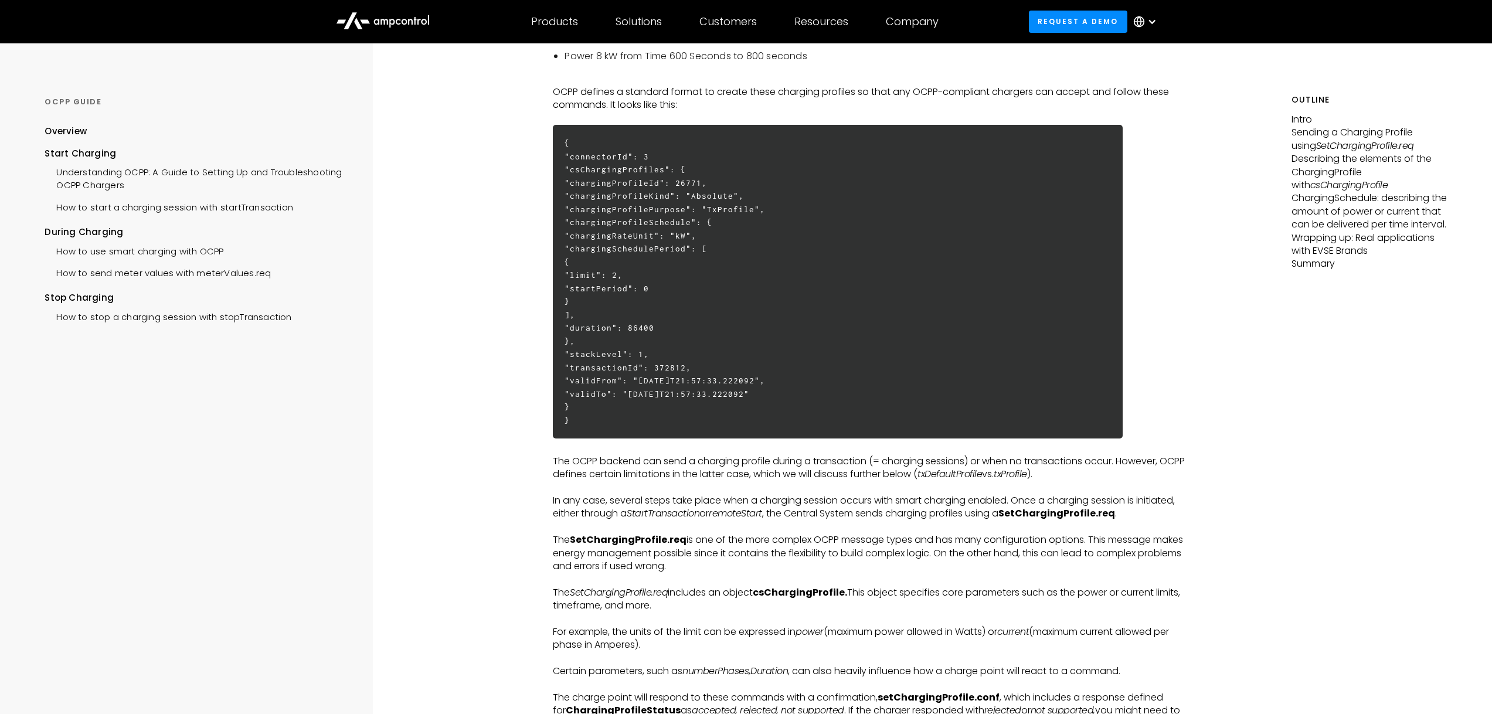  What do you see at coordinates (134, 250) in the screenshot?
I see `div: How to use smart charging with OCPP` at bounding box center [134, 250].